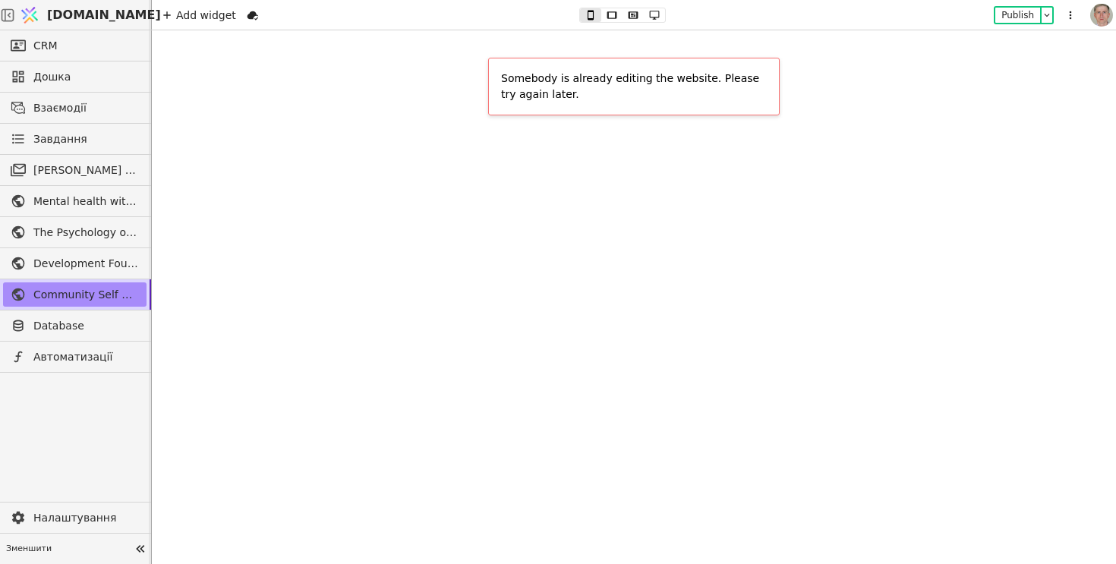  Describe the element at coordinates (74, 232) in the screenshot. I see `a: The Psychology of War` at that location.